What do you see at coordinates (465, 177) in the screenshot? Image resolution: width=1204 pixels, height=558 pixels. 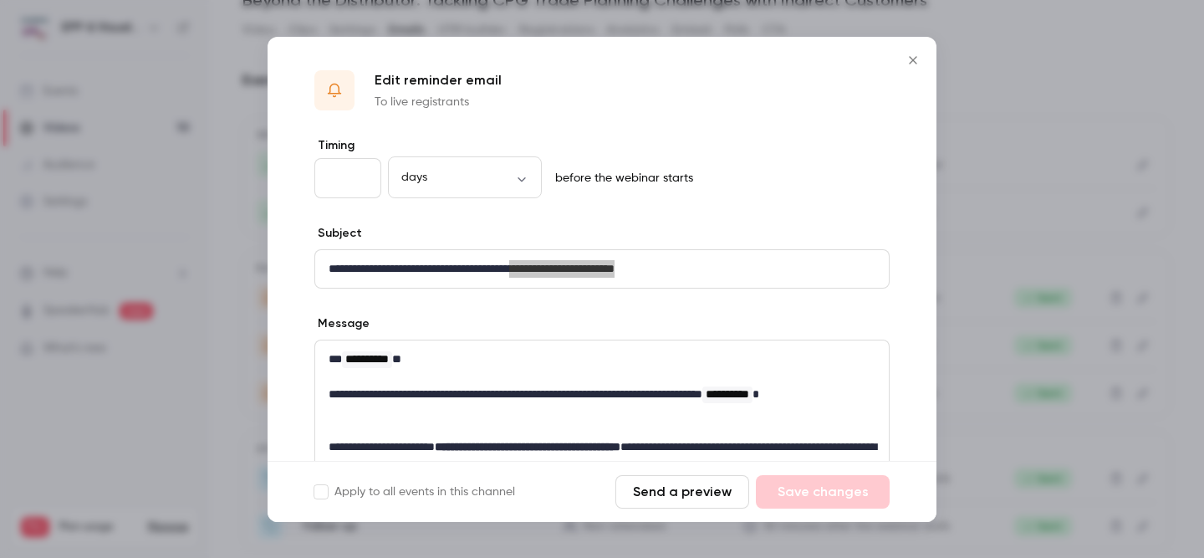 I see `div: days` at bounding box center [465, 177].